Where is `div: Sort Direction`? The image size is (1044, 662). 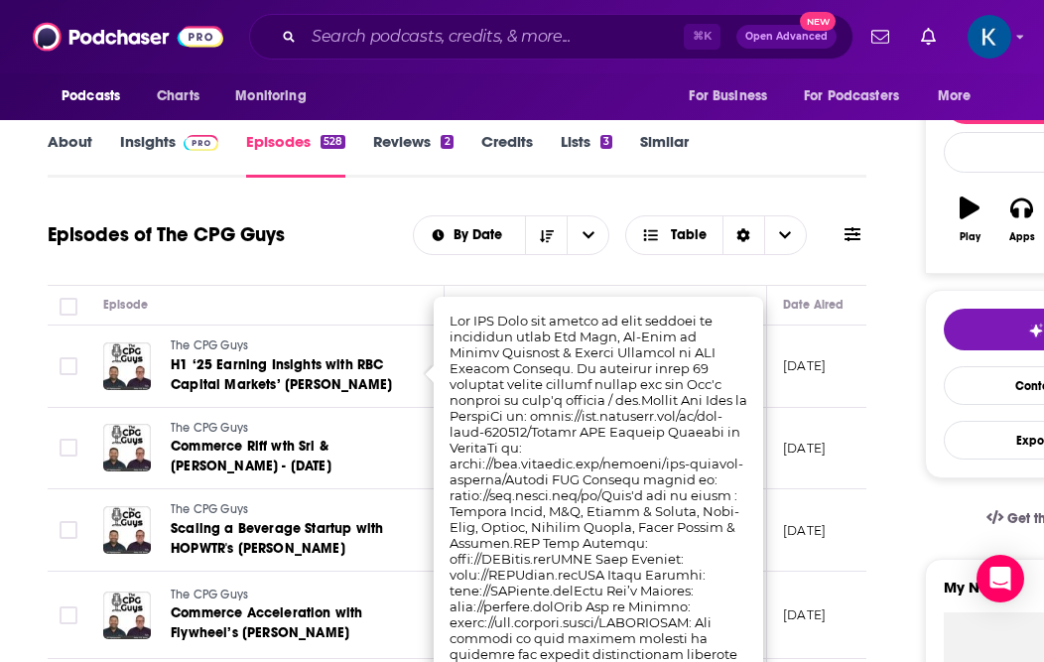
div: Sort Direction is located at coordinates (743, 235).